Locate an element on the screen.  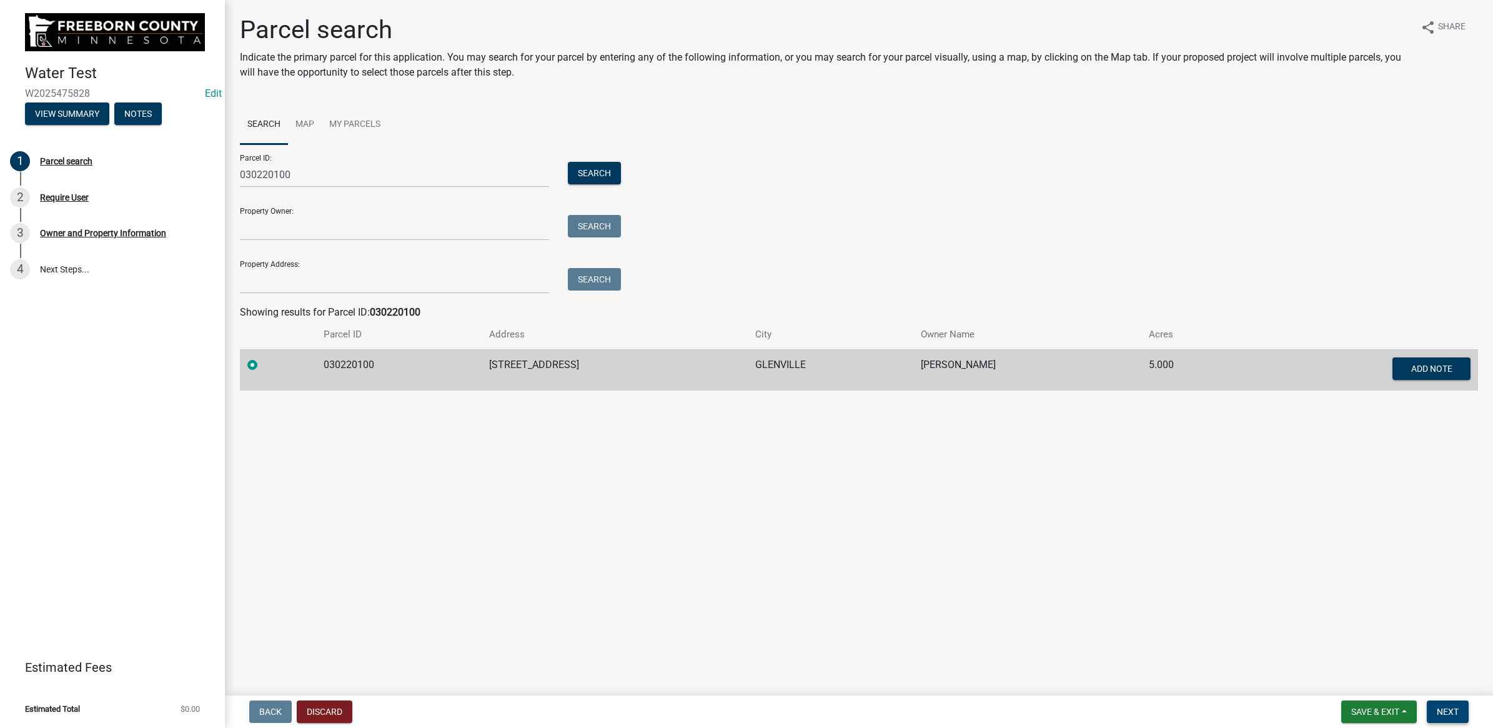
button: Save & Exit is located at coordinates (1379, 712).